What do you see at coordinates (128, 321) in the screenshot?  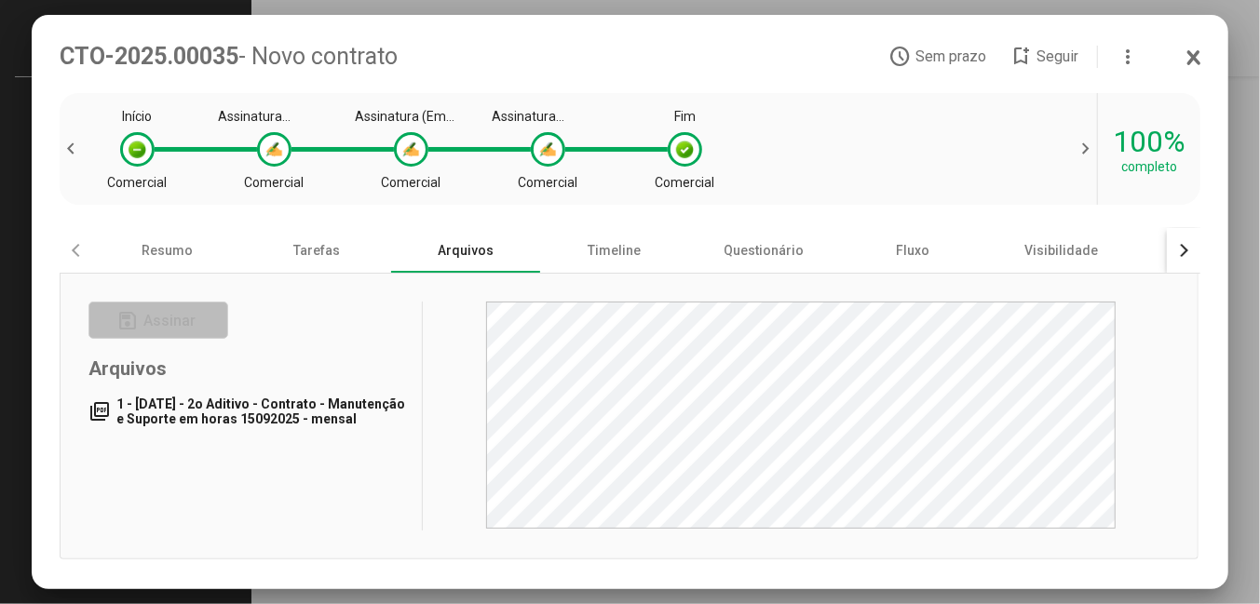 I see `mat-icon: save` at bounding box center [128, 321].